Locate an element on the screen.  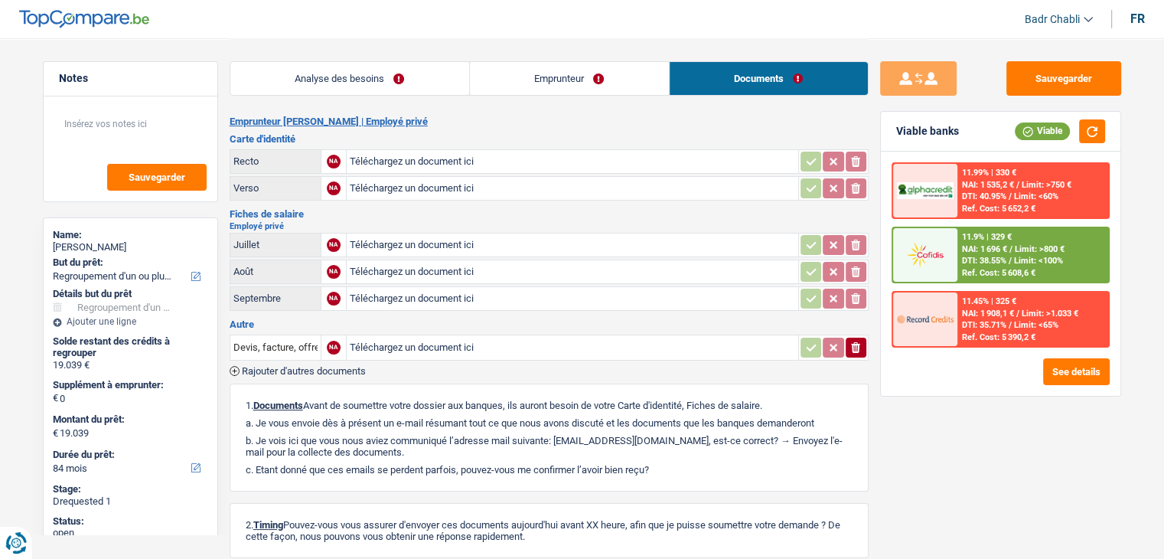
span: Limit: <65% is located at coordinates (1036, 325).